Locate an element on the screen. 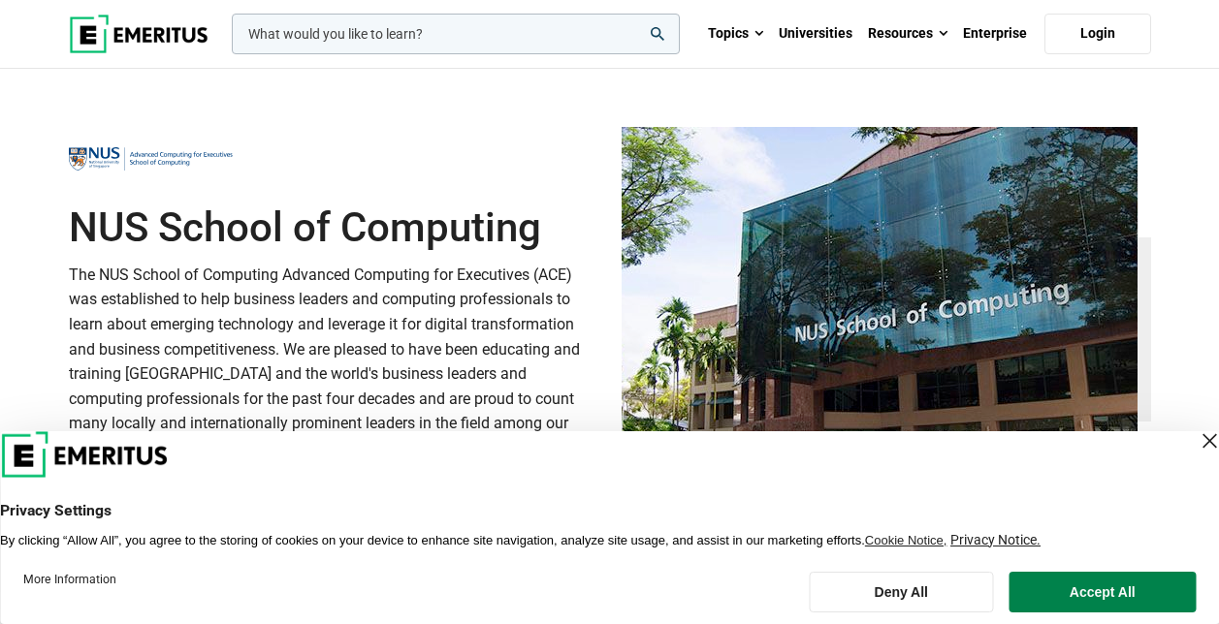 The height and width of the screenshot is (624, 1219). a: Login is located at coordinates (1098, 34).